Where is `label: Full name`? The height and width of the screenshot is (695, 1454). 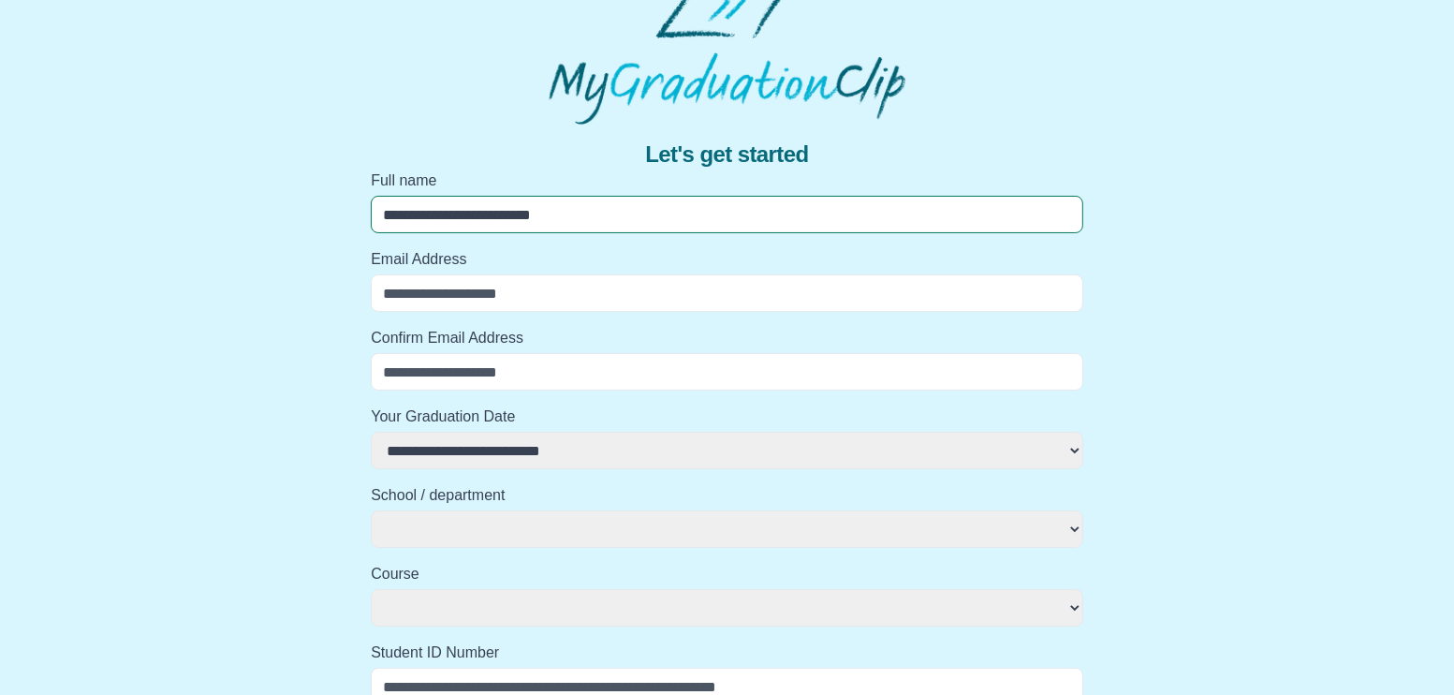
label: Full name is located at coordinates (727, 181).